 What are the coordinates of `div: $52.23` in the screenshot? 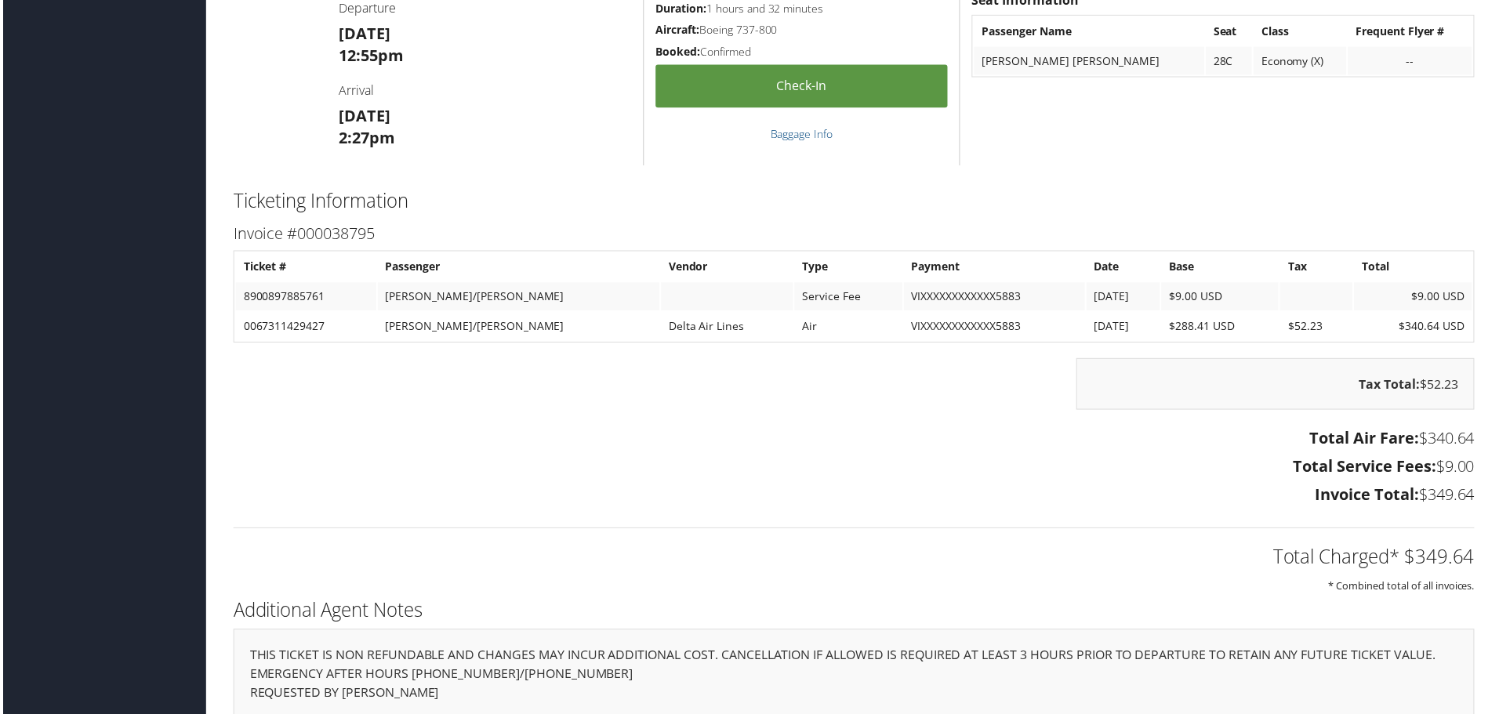 It's located at (1278, 386).